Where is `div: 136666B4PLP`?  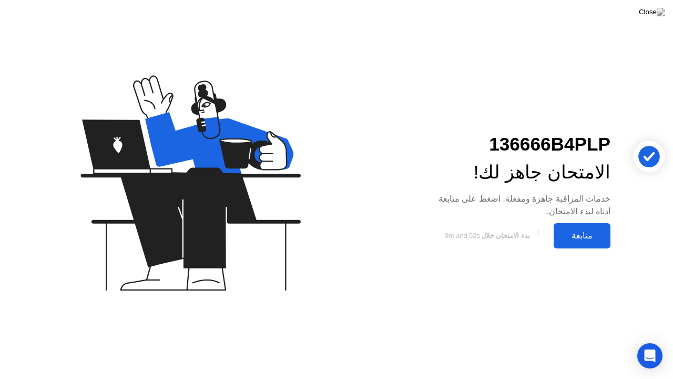
div: 136666B4PLP is located at coordinates (517, 144).